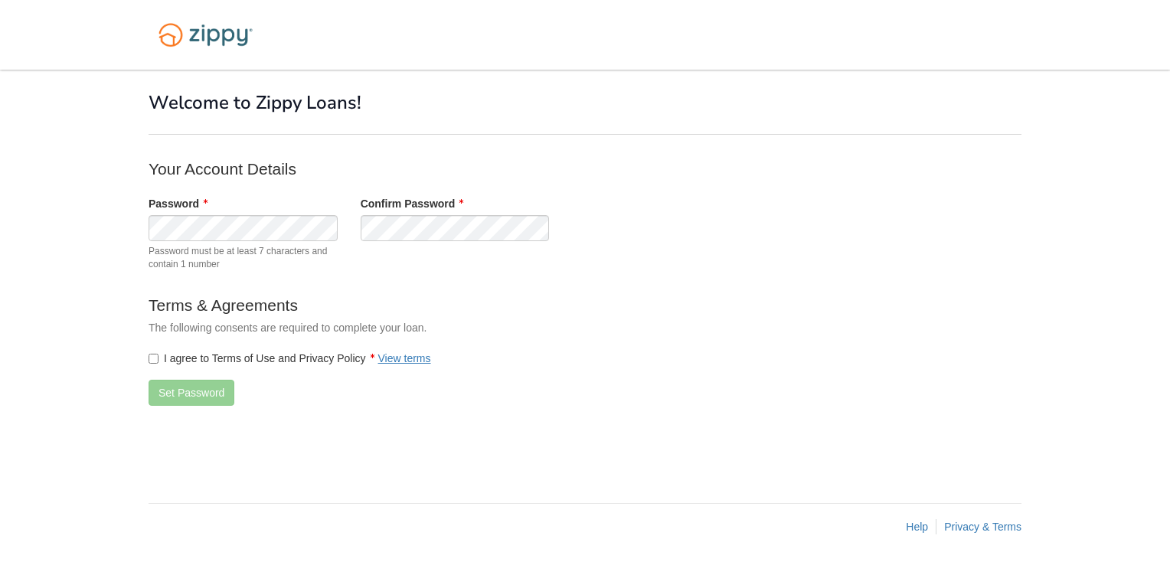 The width and height of the screenshot is (1170, 565). I want to click on label: Password, so click(178, 204).